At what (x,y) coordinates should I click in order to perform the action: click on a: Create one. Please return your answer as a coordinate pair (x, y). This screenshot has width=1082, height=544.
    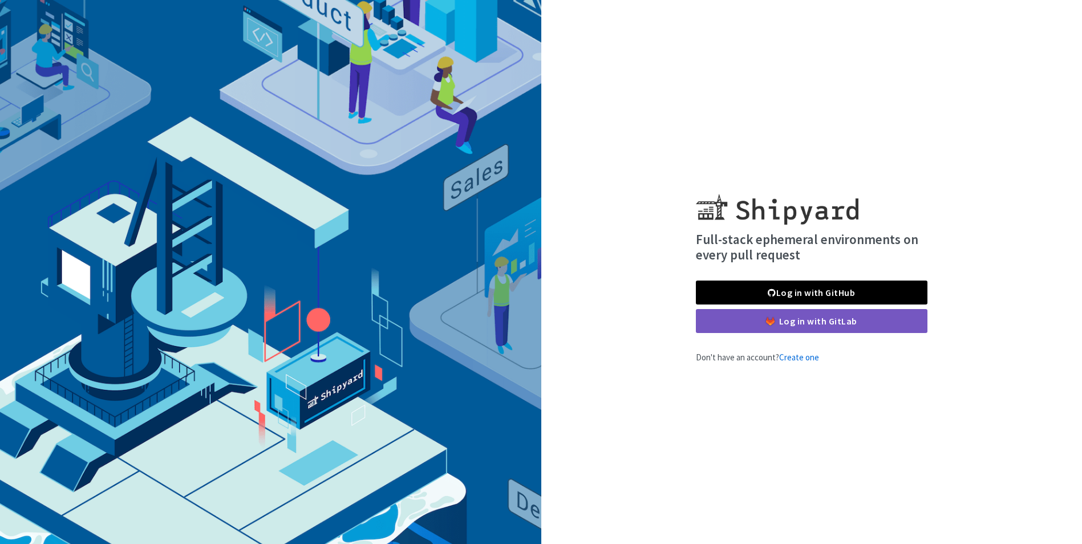
    Looking at the image, I should click on (799, 357).